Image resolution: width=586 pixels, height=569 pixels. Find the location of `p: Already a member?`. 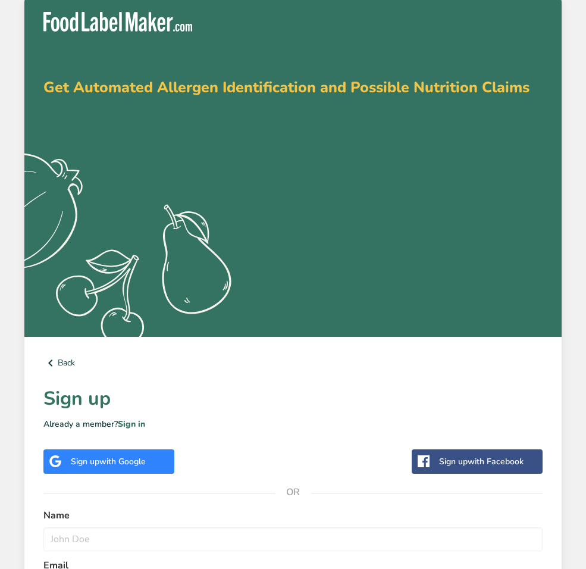

p: Already a member? is located at coordinates (293, 423).